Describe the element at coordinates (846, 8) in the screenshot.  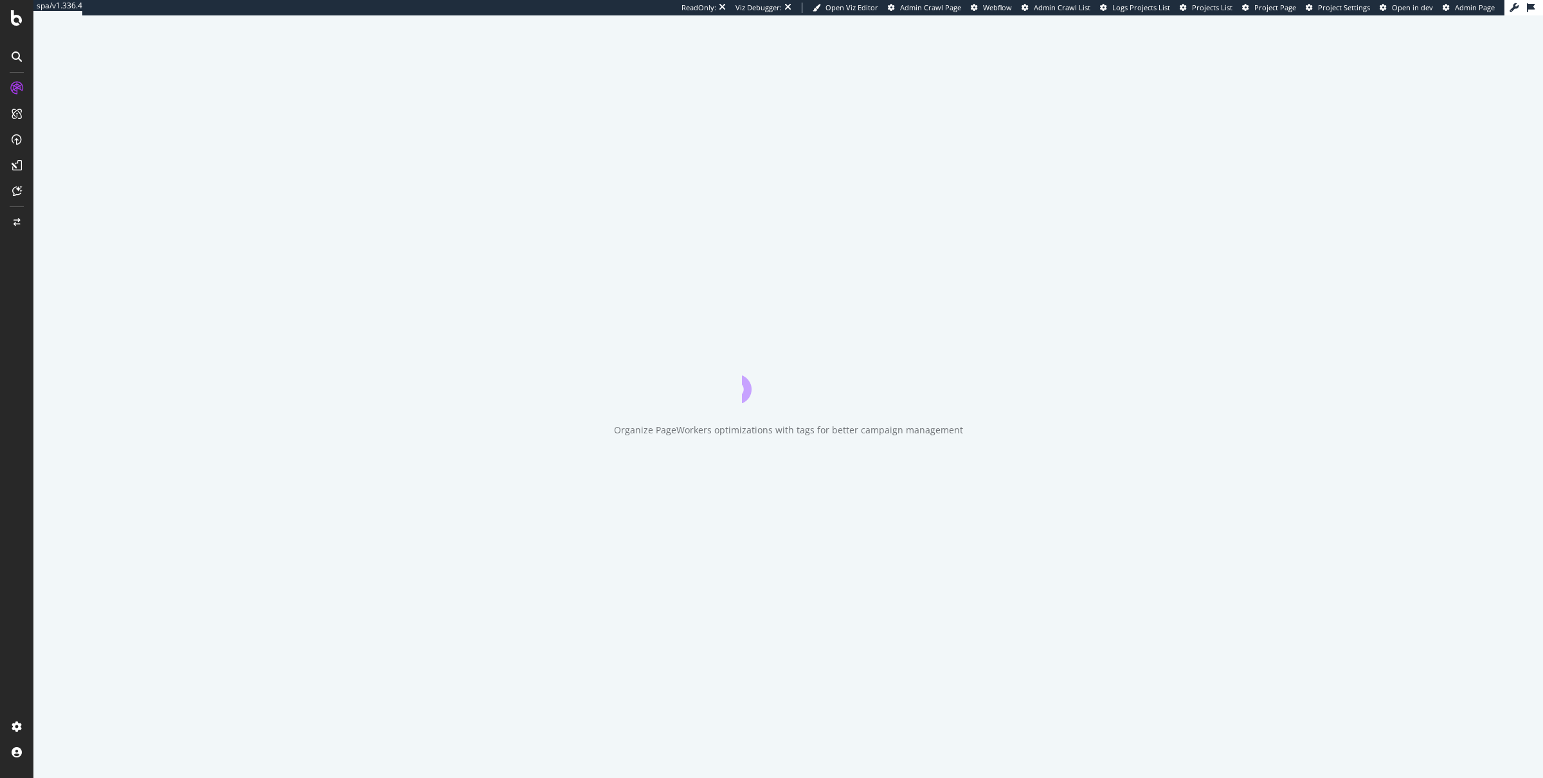
I see `a: Open Viz Editor` at that location.